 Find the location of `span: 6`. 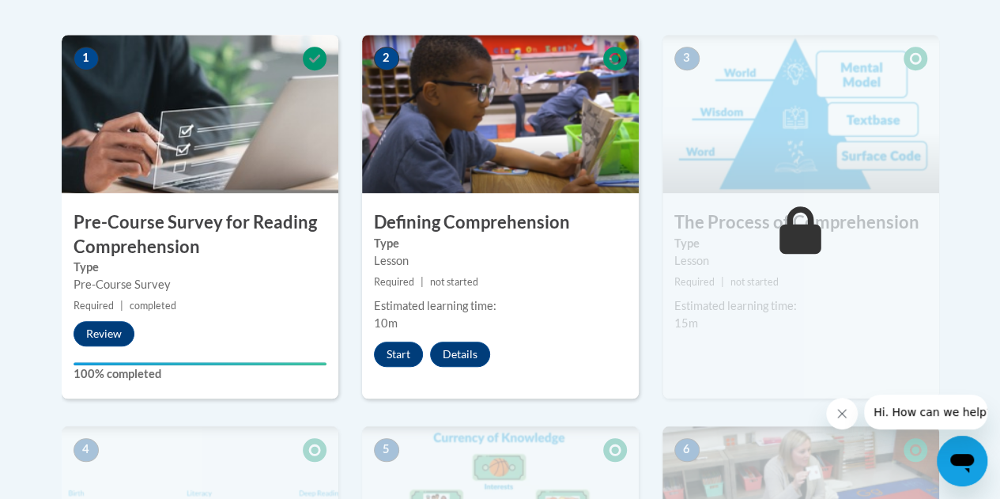

span: 6 is located at coordinates (687, 450).